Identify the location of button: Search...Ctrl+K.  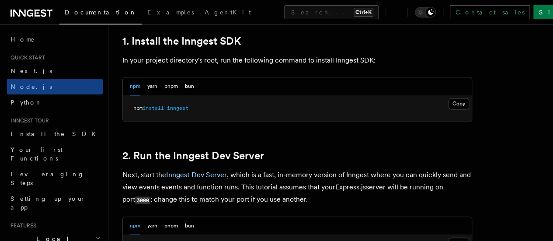
(332, 12).